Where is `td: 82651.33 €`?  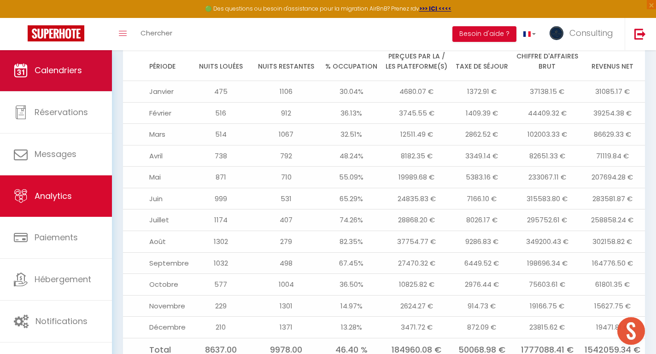
td: 82651.33 € is located at coordinates (547, 156).